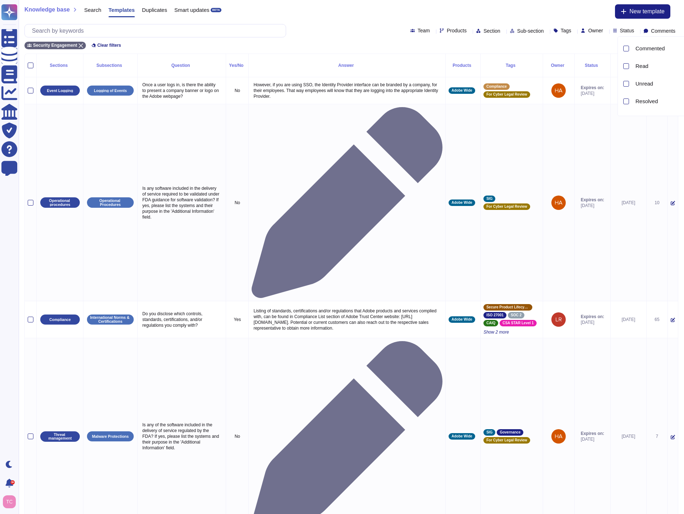 The image size is (684, 514). I want to click on span: Security Engagement, so click(55, 45).